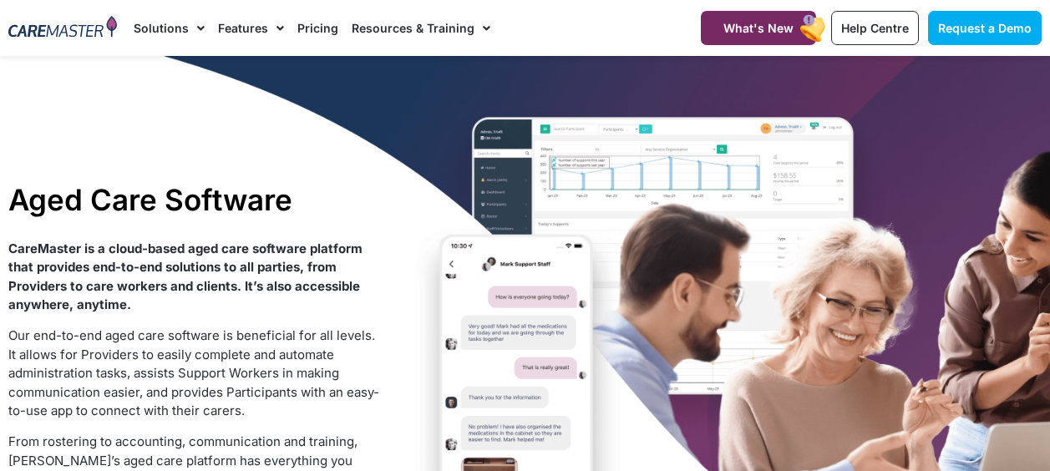 The width and height of the screenshot is (1050, 471). Describe the element at coordinates (194, 373) in the screenshot. I see `span: Our end-to-end aged care software is beneficial for all levels. It allows for Providers to easily...` at that location.